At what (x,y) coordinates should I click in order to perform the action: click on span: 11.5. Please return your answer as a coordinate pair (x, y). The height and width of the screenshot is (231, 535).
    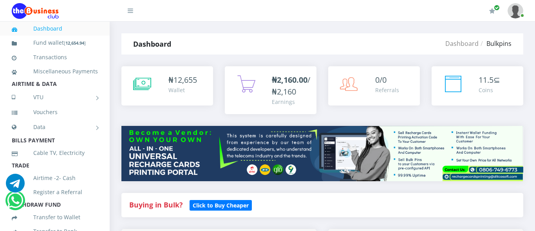
    Looking at the image, I should click on (486, 80).